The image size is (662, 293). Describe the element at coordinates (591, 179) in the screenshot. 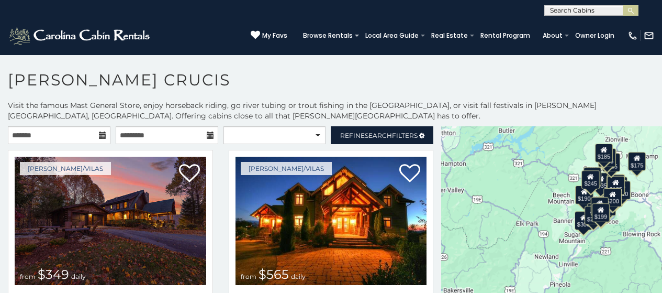

I see `div: $245` at that location.